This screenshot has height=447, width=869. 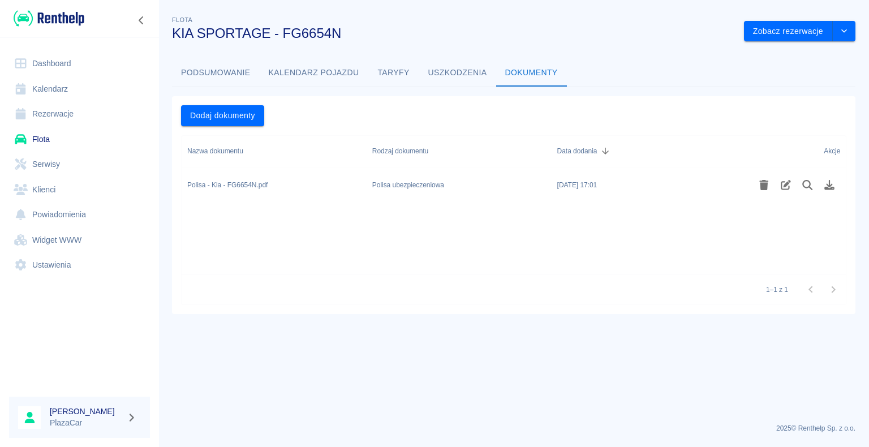 What do you see at coordinates (786, 185) in the screenshot?
I see `button: Edytuj rodzaj dokumentu` at bounding box center [786, 185].